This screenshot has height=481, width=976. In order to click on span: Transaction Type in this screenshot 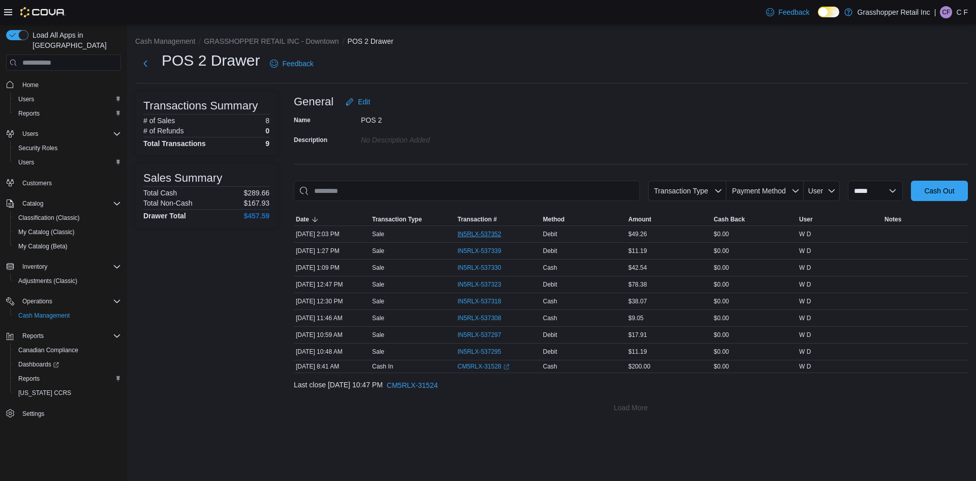, I will do `click(397, 219)`.